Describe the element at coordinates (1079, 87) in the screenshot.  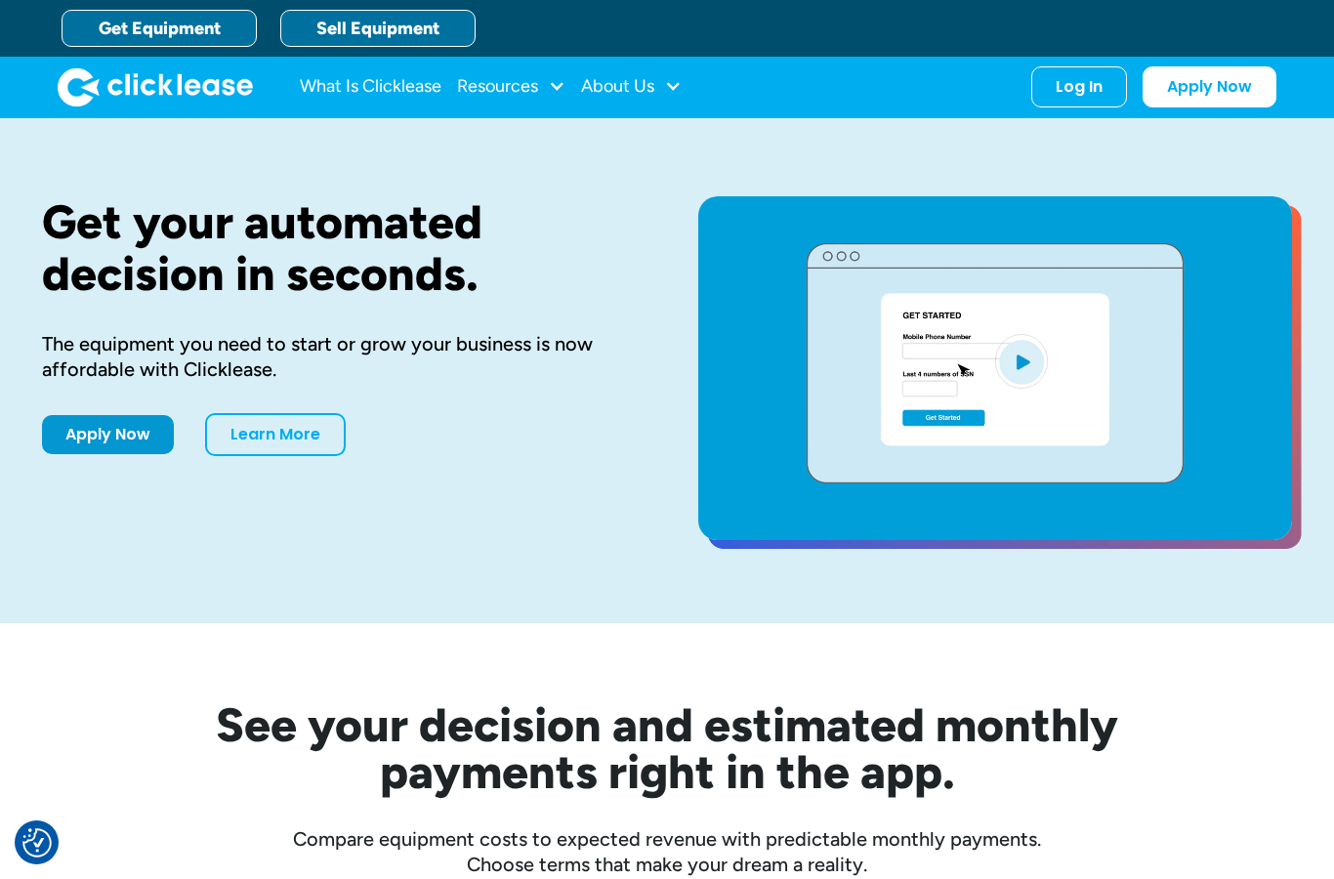
I see `div: Log In` at that location.